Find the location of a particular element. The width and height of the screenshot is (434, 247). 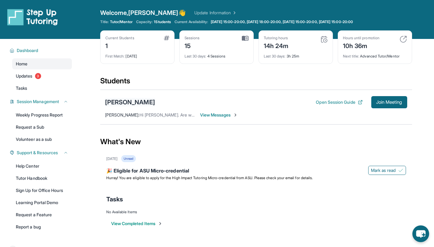

a: Updates3 is located at coordinates (42, 76).